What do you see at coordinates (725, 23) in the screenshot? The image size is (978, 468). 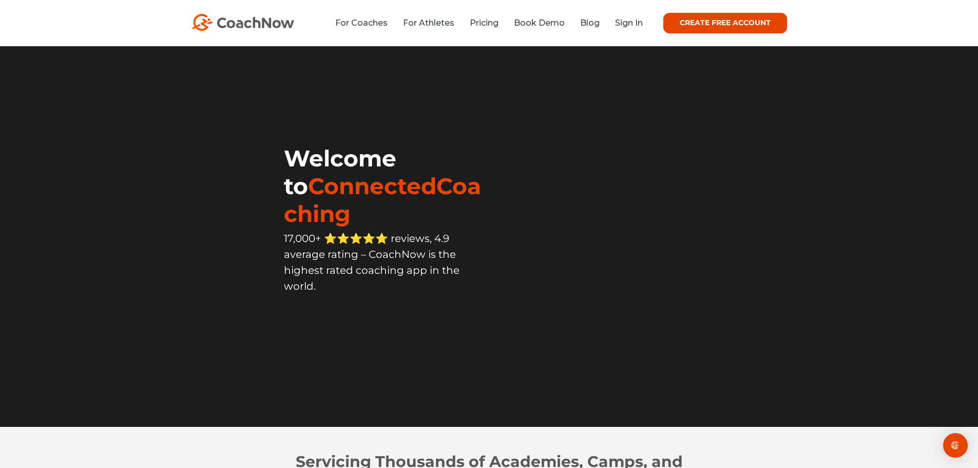 I see `a: CREATE FREE ACCOUNT` at bounding box center [725, 23].